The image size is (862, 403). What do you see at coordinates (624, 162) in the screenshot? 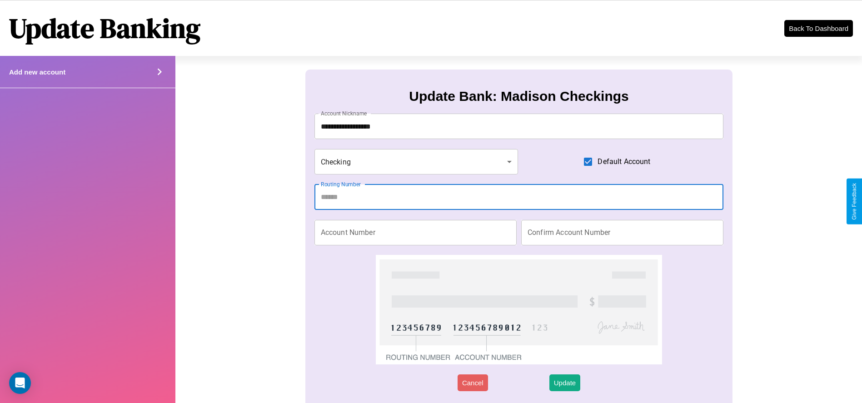
I see `span: Default Account` at bounding box center [624, 162].